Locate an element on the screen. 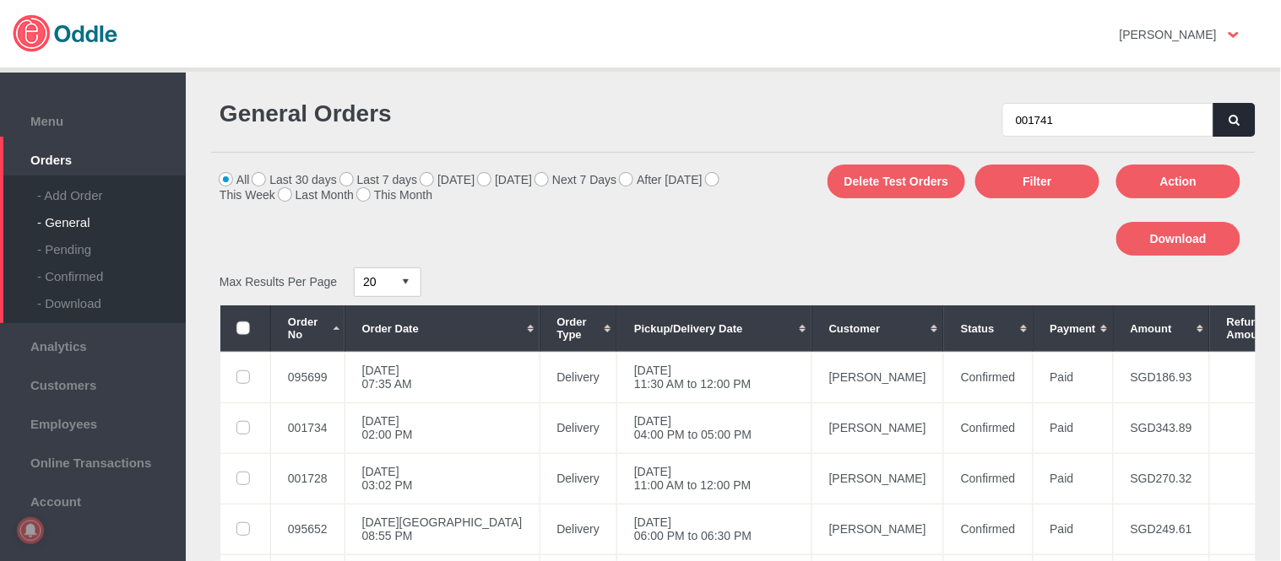 The image size is (1281, 561). span: Employees is located at coordinates (93, 422).